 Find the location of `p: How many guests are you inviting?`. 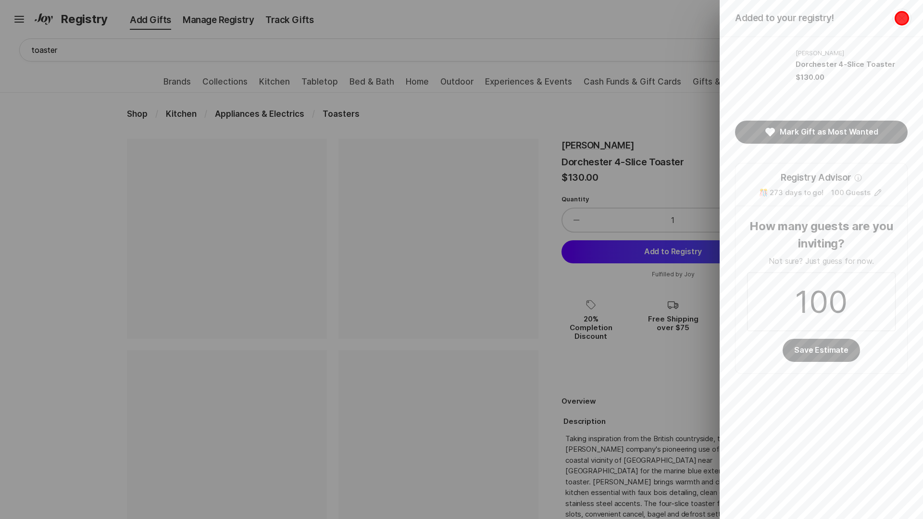

p: How many guests are you inviting? is located at coordinates (821, 235).